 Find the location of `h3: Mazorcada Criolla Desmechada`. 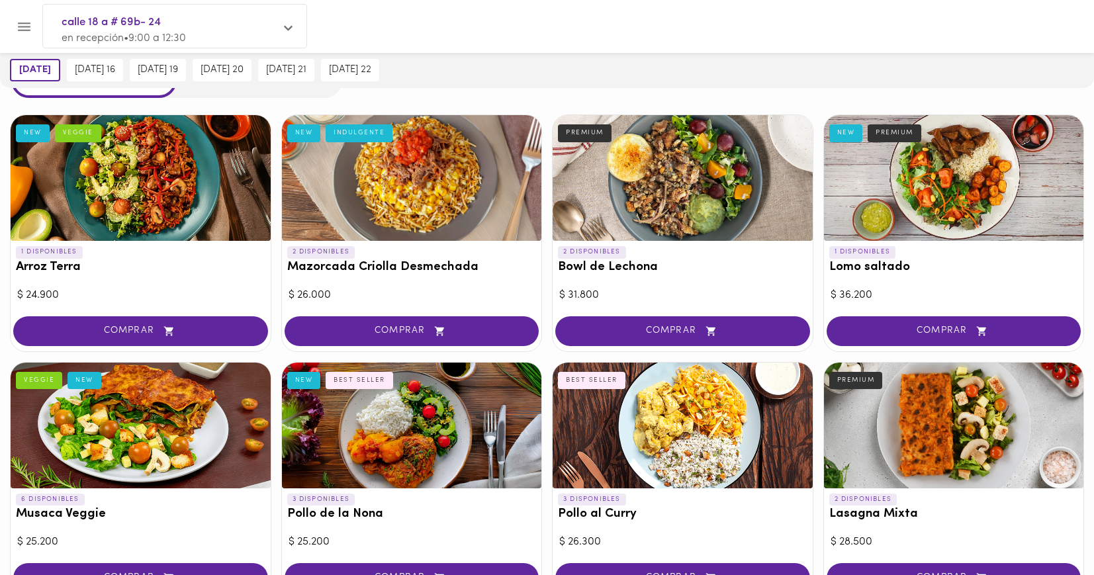

h3: Mazorcada Criolla Desmechada is located at coordinates (412, 267).